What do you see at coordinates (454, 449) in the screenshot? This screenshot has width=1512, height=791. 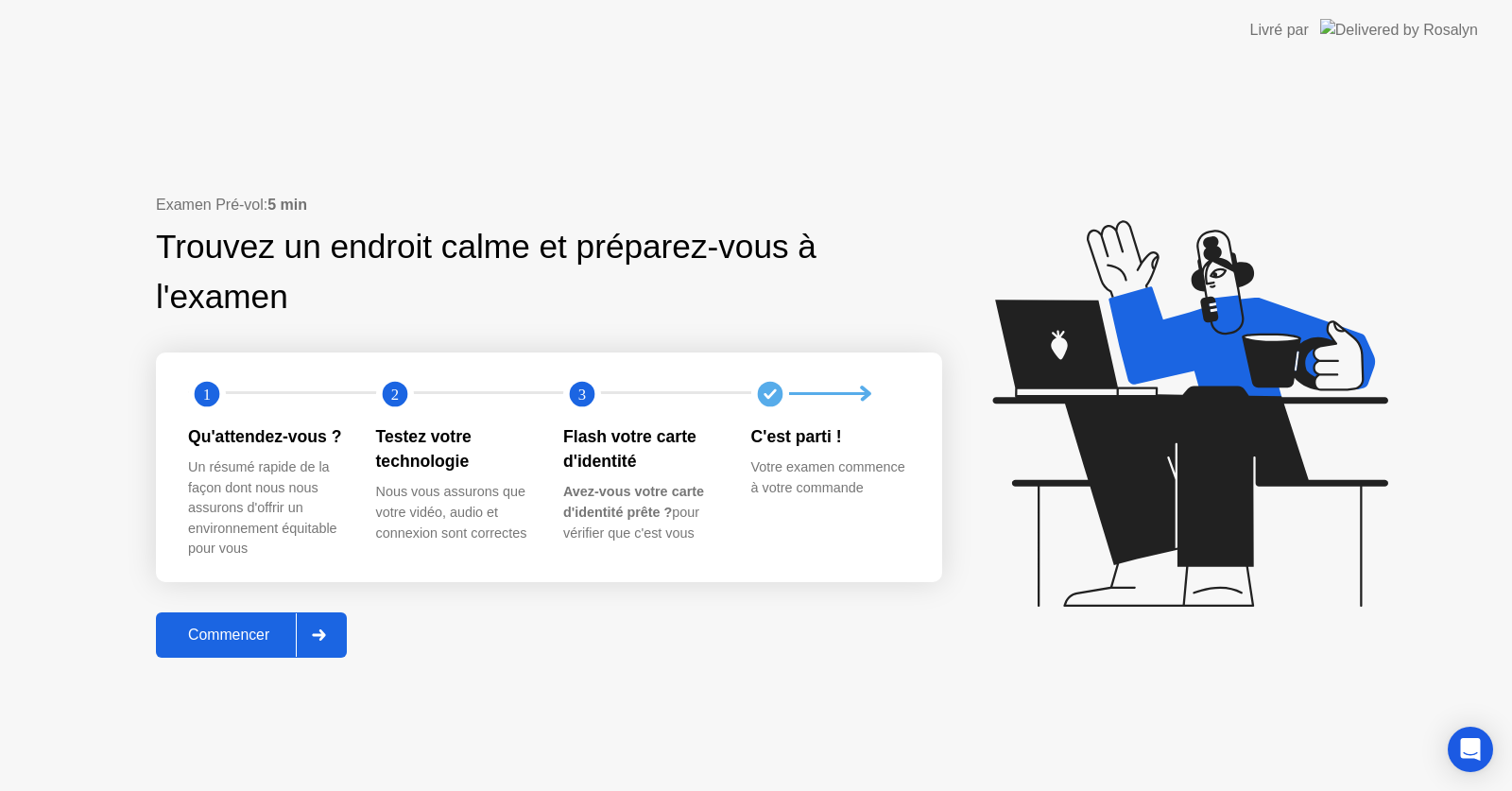 I see `div: Testez votre technologie` at bounding box center [454, 449].